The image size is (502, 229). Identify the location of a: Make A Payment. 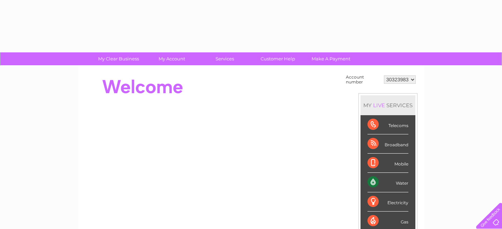
(331, 59).